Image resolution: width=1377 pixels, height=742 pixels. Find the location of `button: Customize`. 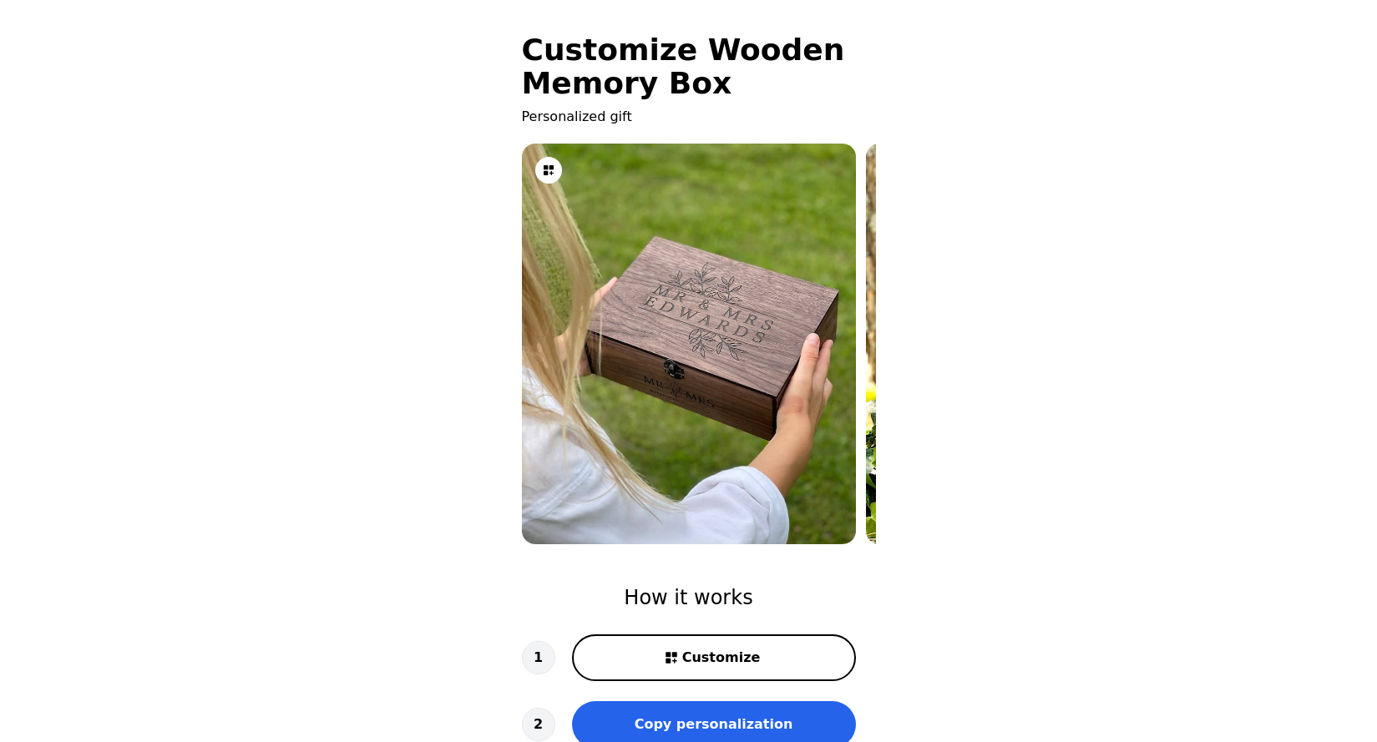

button: Customize is located at coordinates (714, 658).